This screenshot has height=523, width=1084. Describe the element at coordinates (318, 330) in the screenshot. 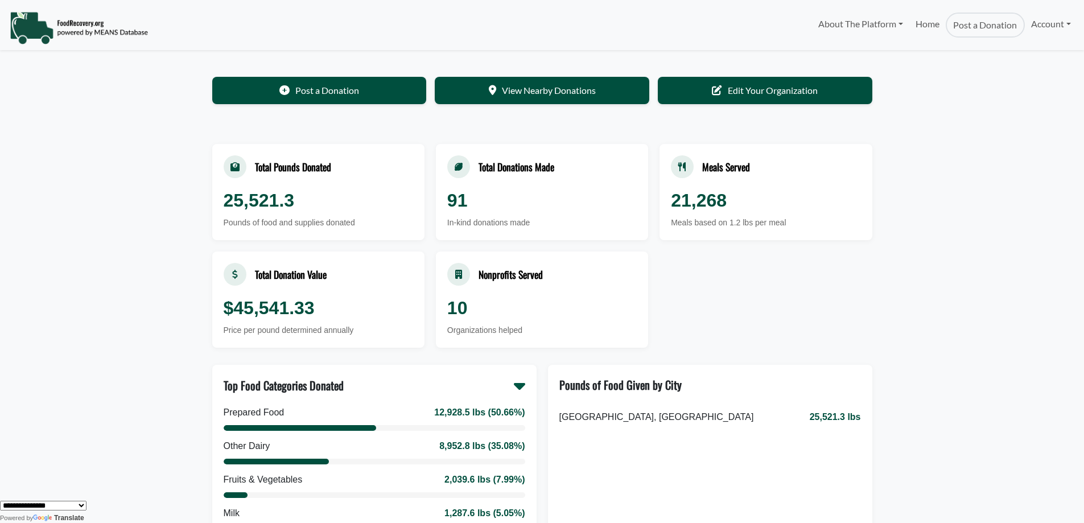

I see `div: Price per pound determined annually` at that location.